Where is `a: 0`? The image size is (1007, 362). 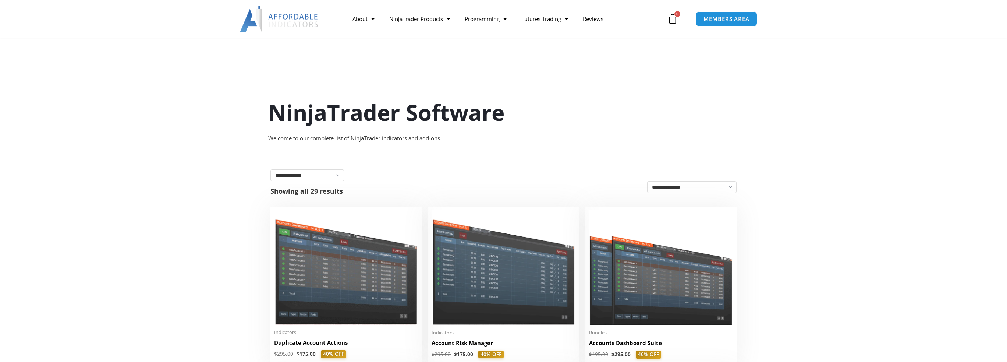
a: 0 is located at coordinates (672, 19).